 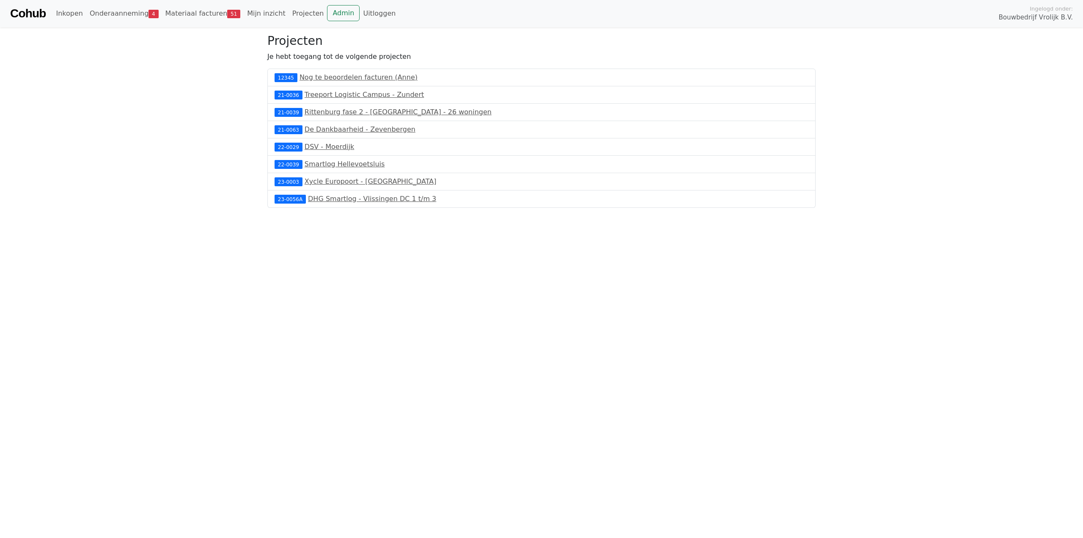 I want to click on div: 22-0039, so click(x=288, y=164).